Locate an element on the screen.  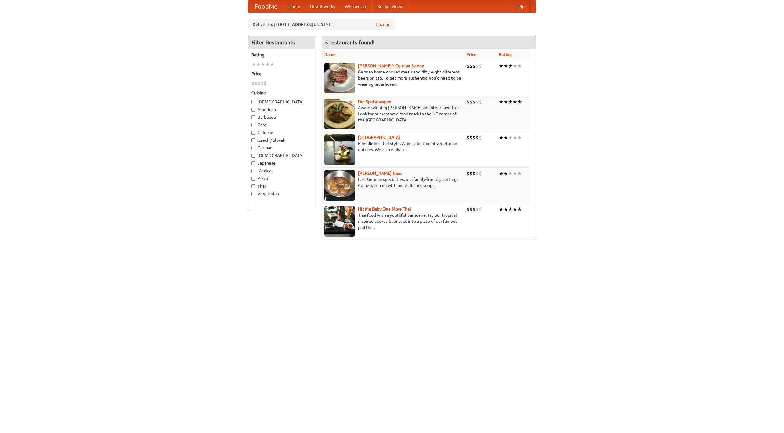
label: American is located at coordinates (282, 110).